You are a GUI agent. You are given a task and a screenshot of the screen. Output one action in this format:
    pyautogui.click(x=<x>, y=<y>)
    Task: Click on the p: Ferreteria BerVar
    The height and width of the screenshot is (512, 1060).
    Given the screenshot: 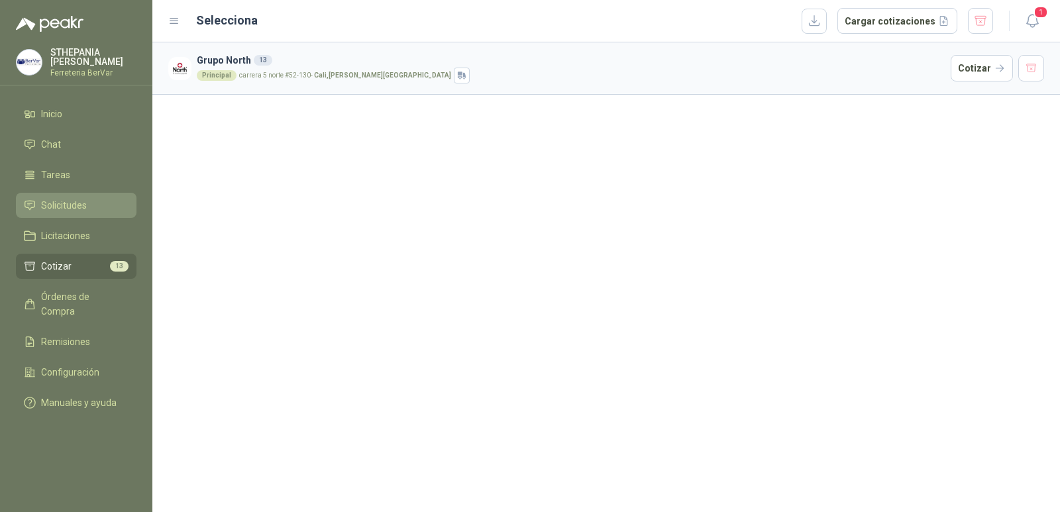 What is the action you would take?
    pyautogui.click(x=93, y=73)
    